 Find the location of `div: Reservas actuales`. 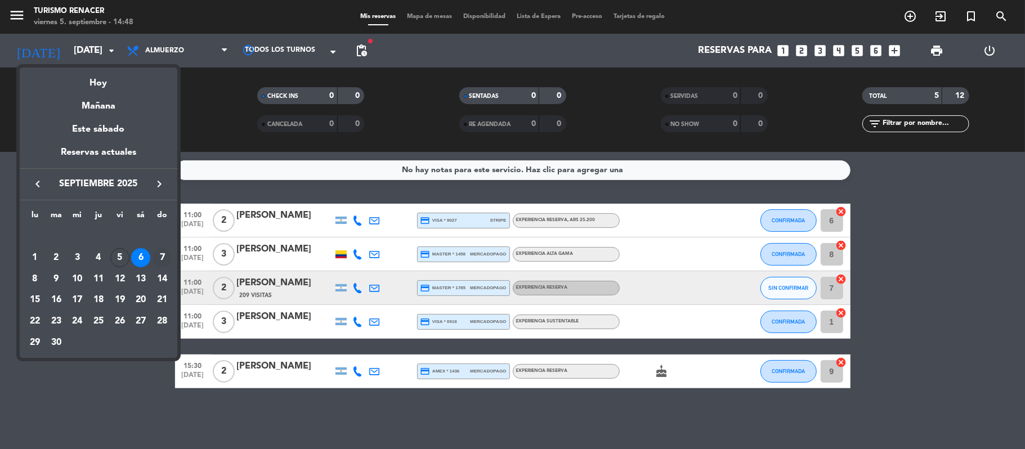

div: Reservas actuales is located at coordinates (98, 156).